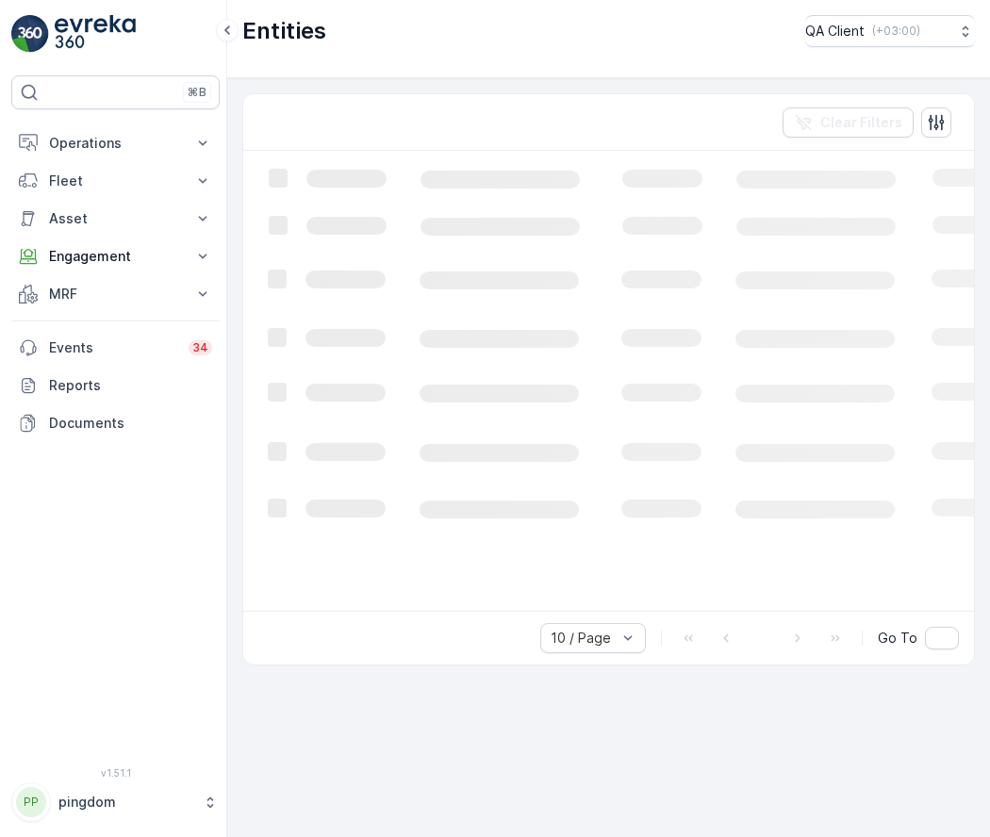  What do you see at coordinates (130, 423) in the screenshot?
I see `p: Documents` at bounding box center [130, 423].